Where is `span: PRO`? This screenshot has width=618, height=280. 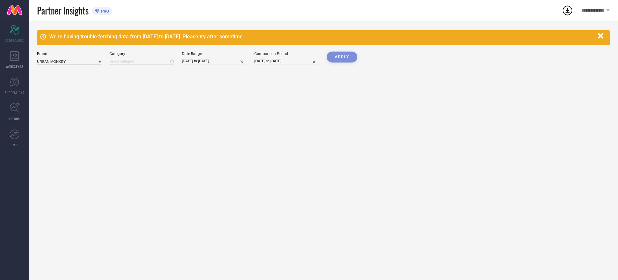 span: PRO is located at coordinates (104, 11).